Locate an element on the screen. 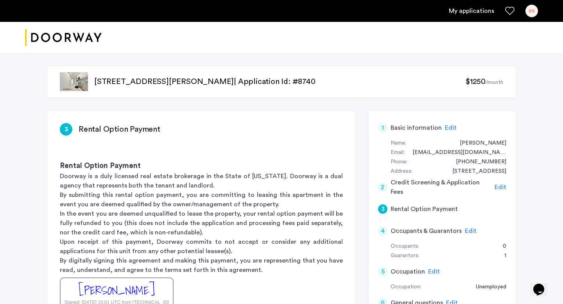  a: My application is located at coordinates (472, 11).